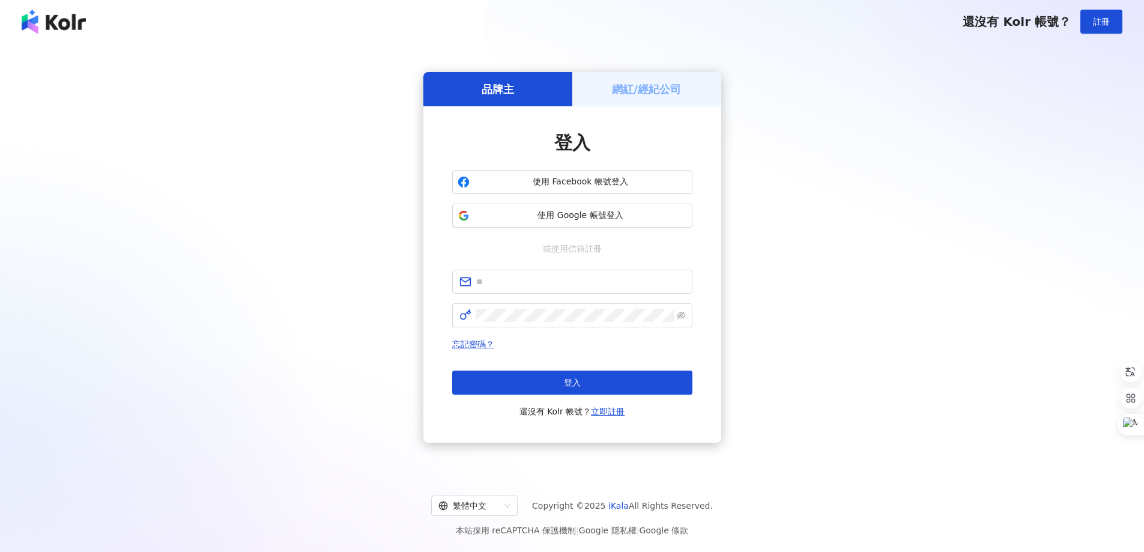 The image size is (1144, 552). Describe the element at coordinates (572, 249) in the screenshot. I see `span: 或使用信箱註冊` at that location.